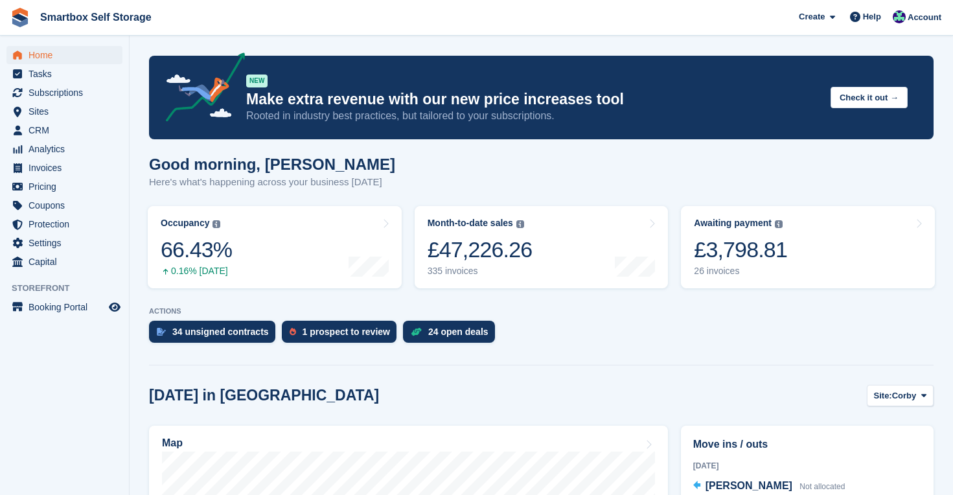 The width and height of the screenshot is (953, 495). What do you see at coordinates (220, 332) in the screenshot?
I see `div: 34 unsigned contracts` at bounding box center [220, 332].